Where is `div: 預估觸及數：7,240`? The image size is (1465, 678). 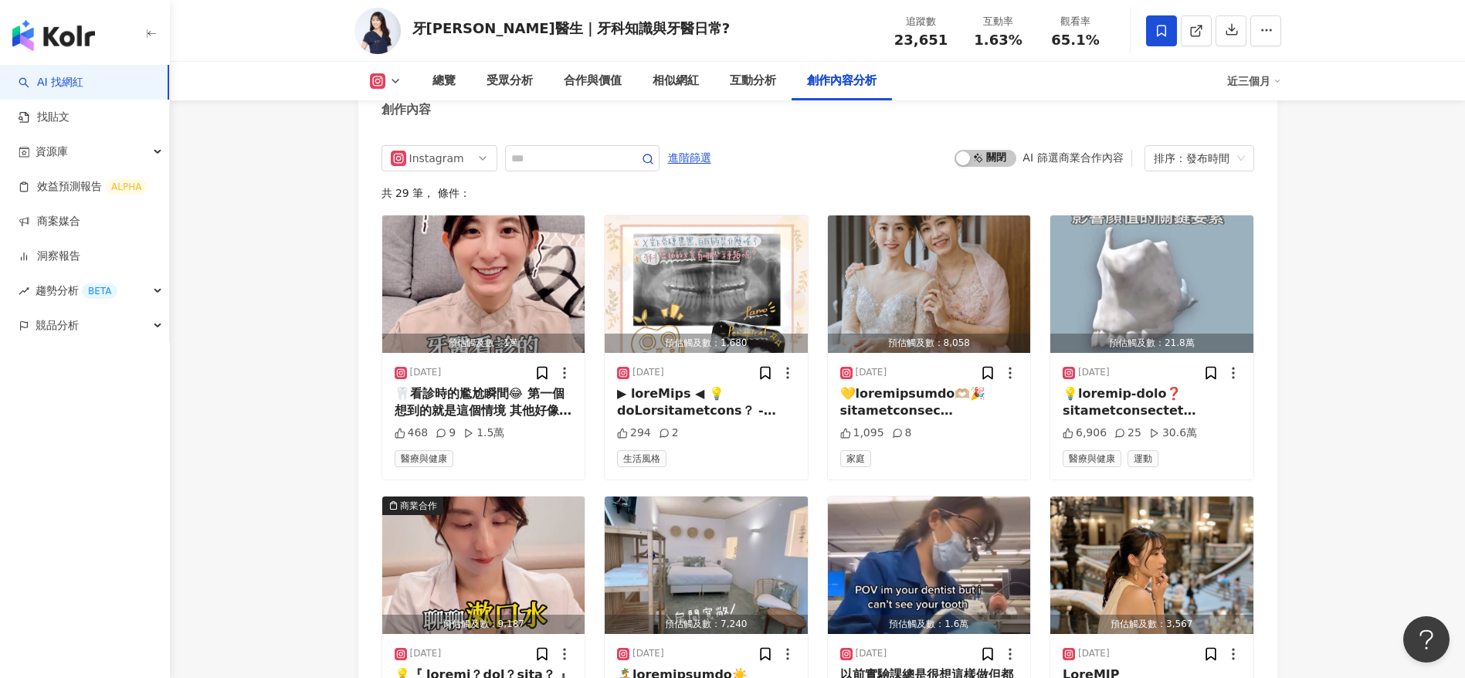
div: 預估觸及數：7,240 is located at coordinates (706, 624).